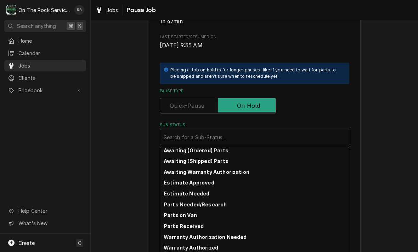 The image size is (418, 252). What do you see at coordinates (80, 243) in the screenshot?
I see `span: C` at bounding box center [80, 243].